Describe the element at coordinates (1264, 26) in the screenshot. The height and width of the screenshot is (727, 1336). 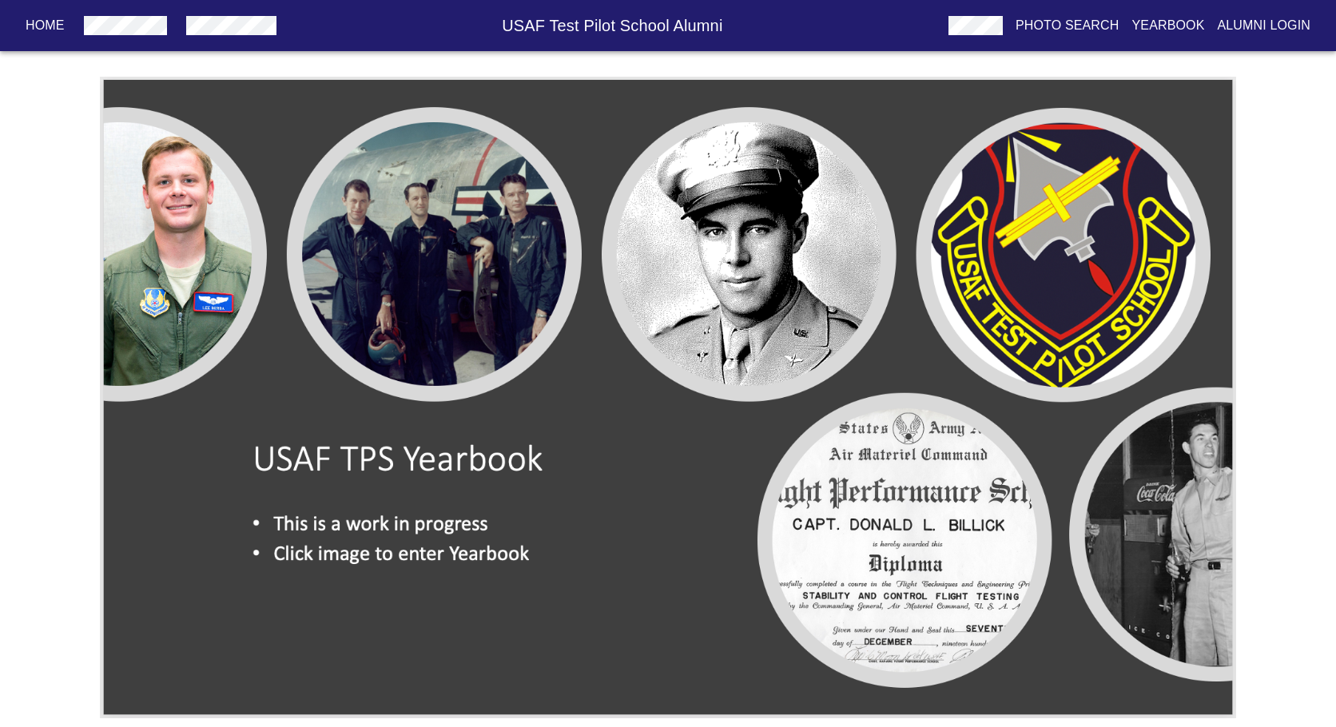
I see `a: Alumni Login` at that location.